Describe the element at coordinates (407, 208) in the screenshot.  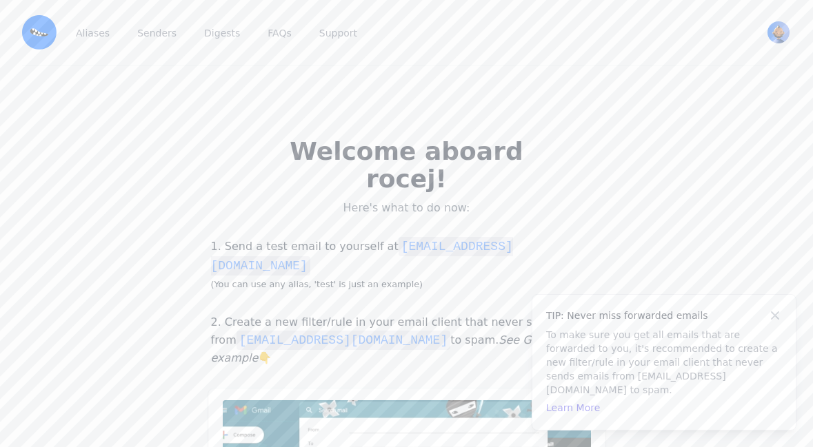
I see `p: Here's what to do now:` at that location.